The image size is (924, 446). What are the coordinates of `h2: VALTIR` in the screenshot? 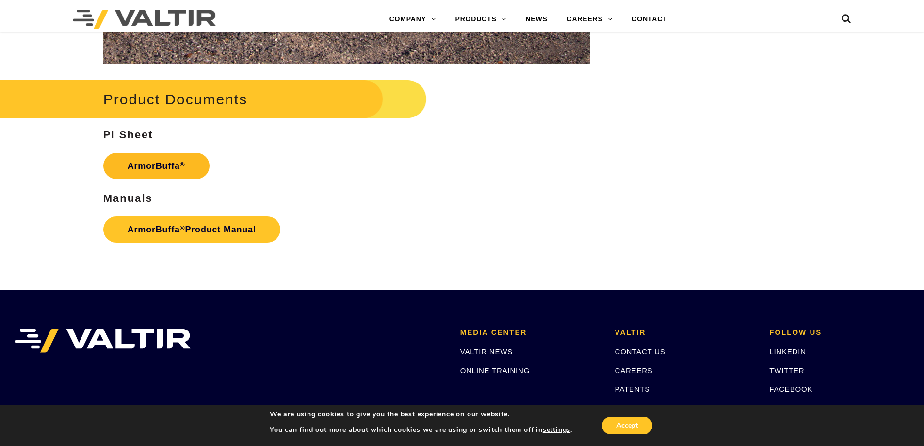 It's located at (685, 332).